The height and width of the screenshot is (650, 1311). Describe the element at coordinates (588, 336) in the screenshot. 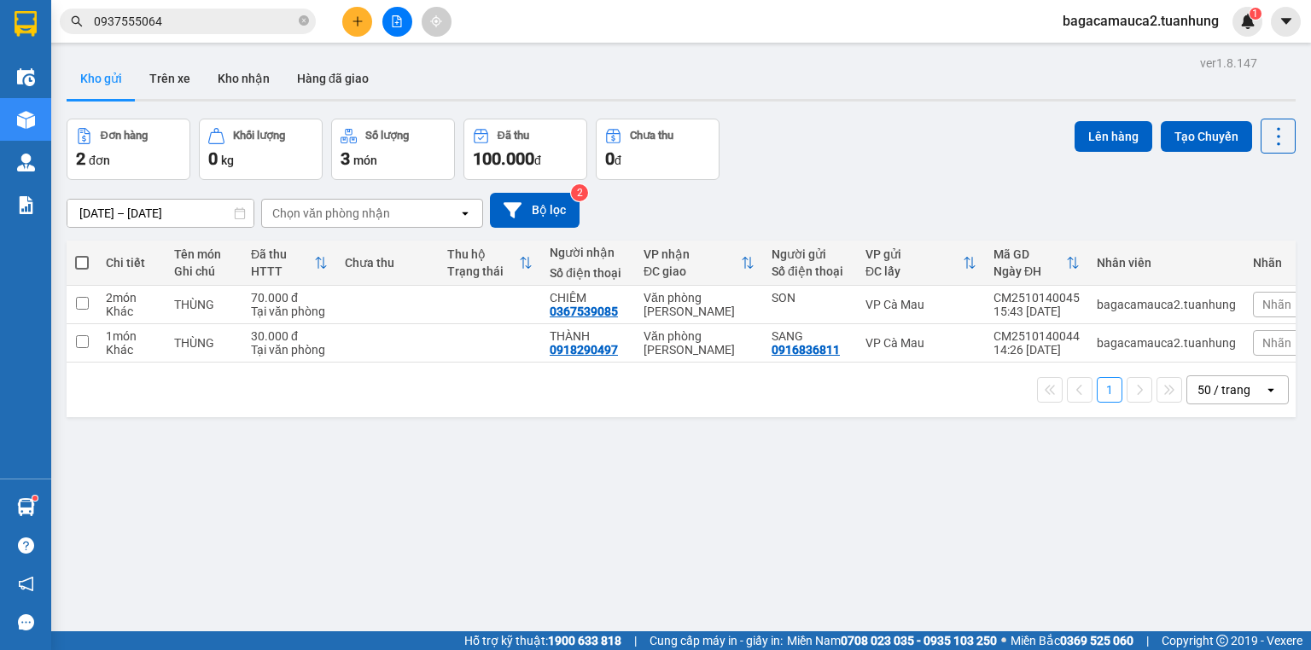

I see `div: THÀNH` at that location.